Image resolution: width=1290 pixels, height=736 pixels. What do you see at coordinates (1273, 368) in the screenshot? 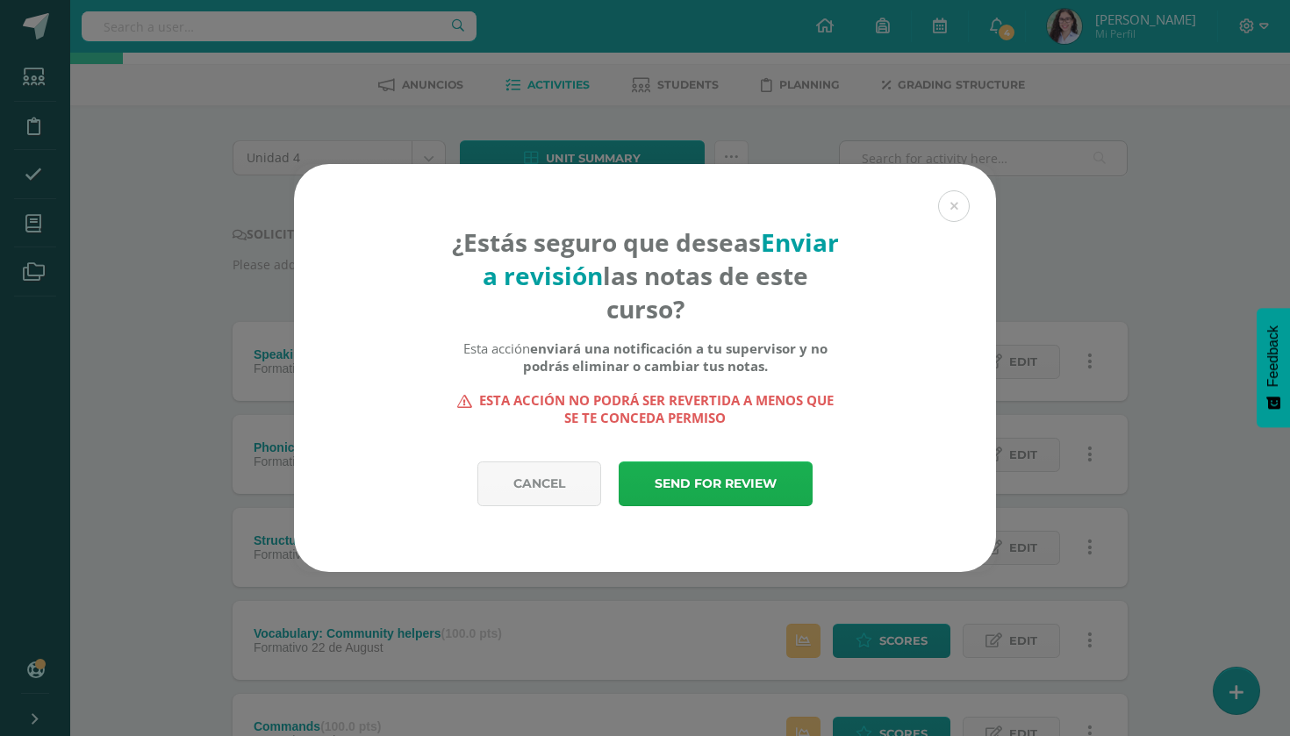
I see `button: Feedback - Mostrar encuesta` at bounding box center [1273, 368].